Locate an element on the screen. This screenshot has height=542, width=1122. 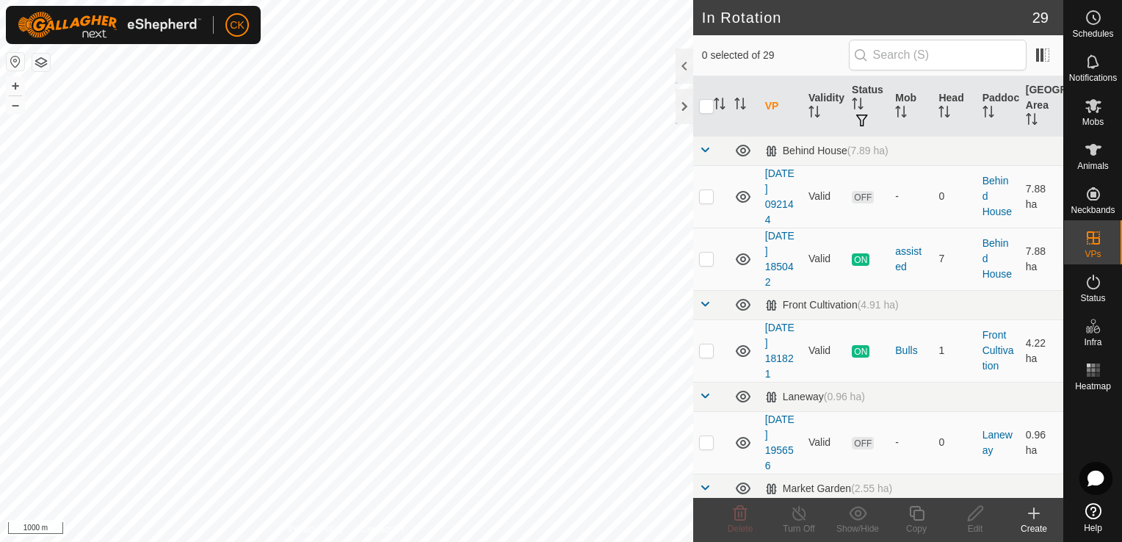
td: 1 is located at coordinates (954, 350).